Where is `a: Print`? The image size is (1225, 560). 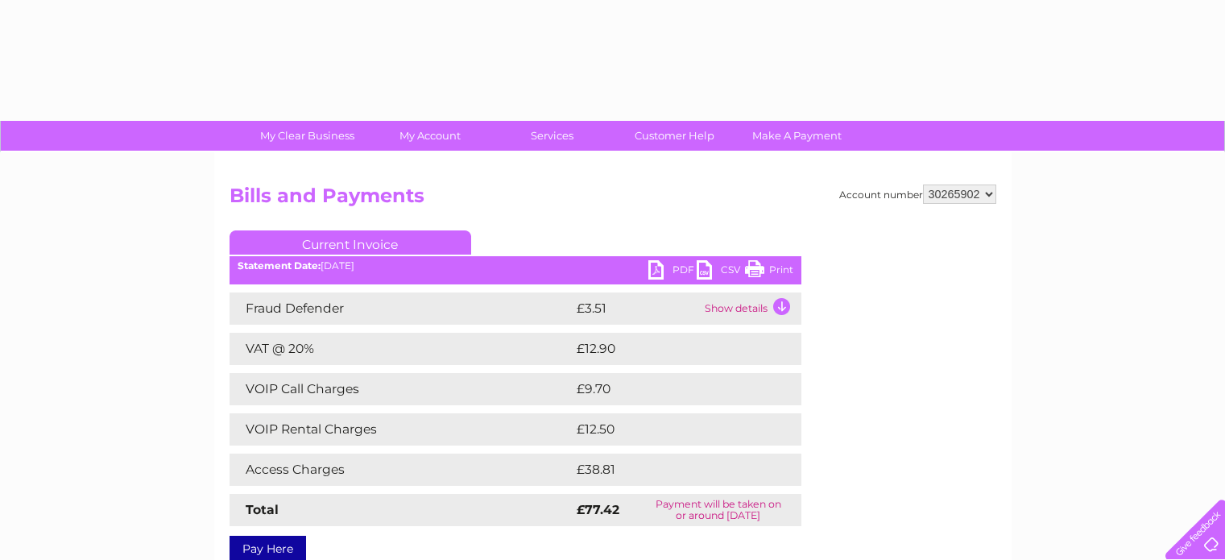 a: Print is located at coordinates (769, 271).